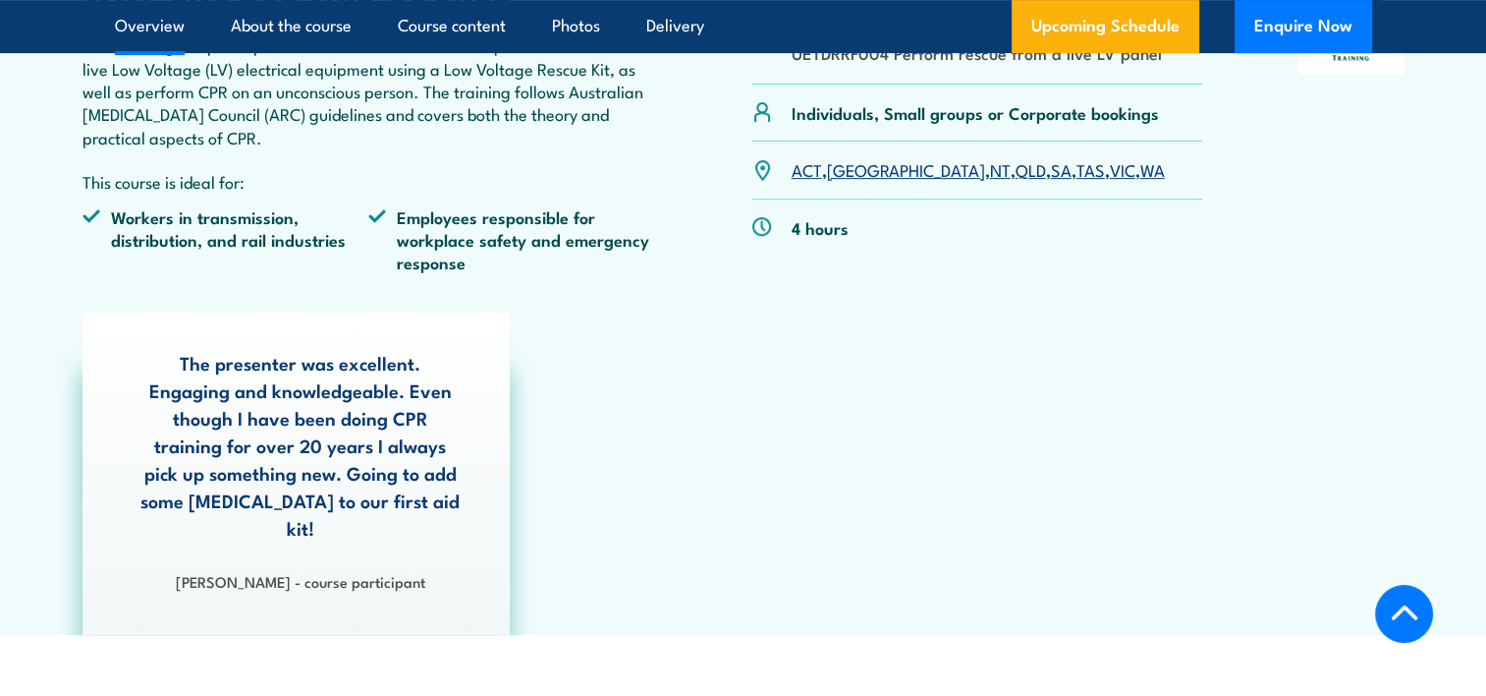 This screenshot has height=696, width=1486. I want to click on li: Employees responsible for workplace safety and emergency response, so click(512, 240).